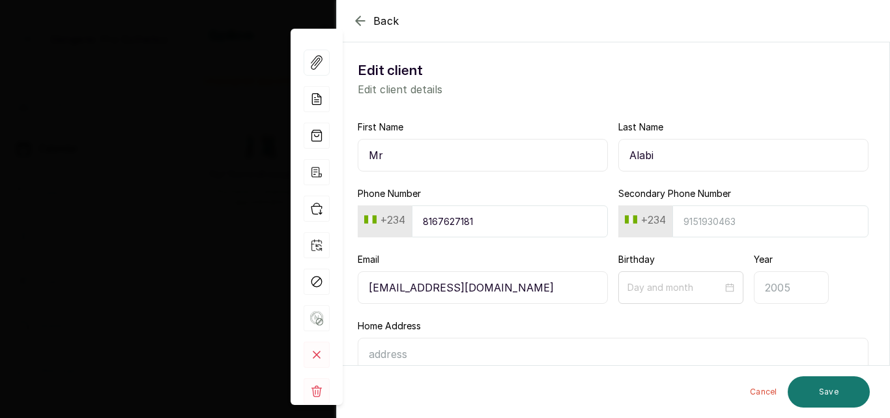 The image size is (890, 418). Describe the element at coordinates (613, 71) in the screenshot. I see `h1: Edit client` at that location.